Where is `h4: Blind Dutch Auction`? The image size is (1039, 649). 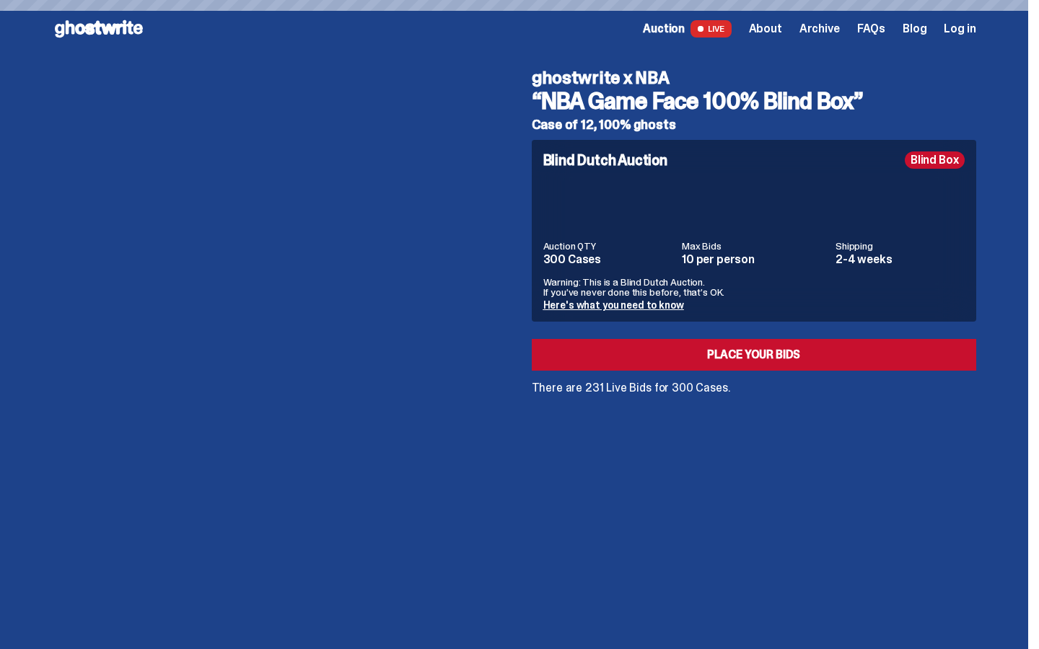 h4: Blind Dutch Auction is located at coordinates (605, 160).